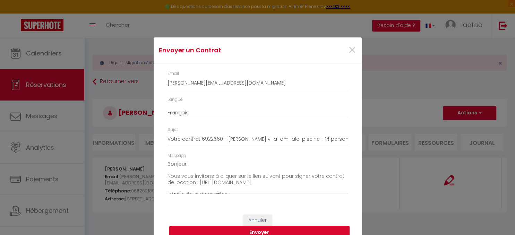 The width and height of the screenshot is (515, 235). I want to click on button: Close, so click(352, 50).